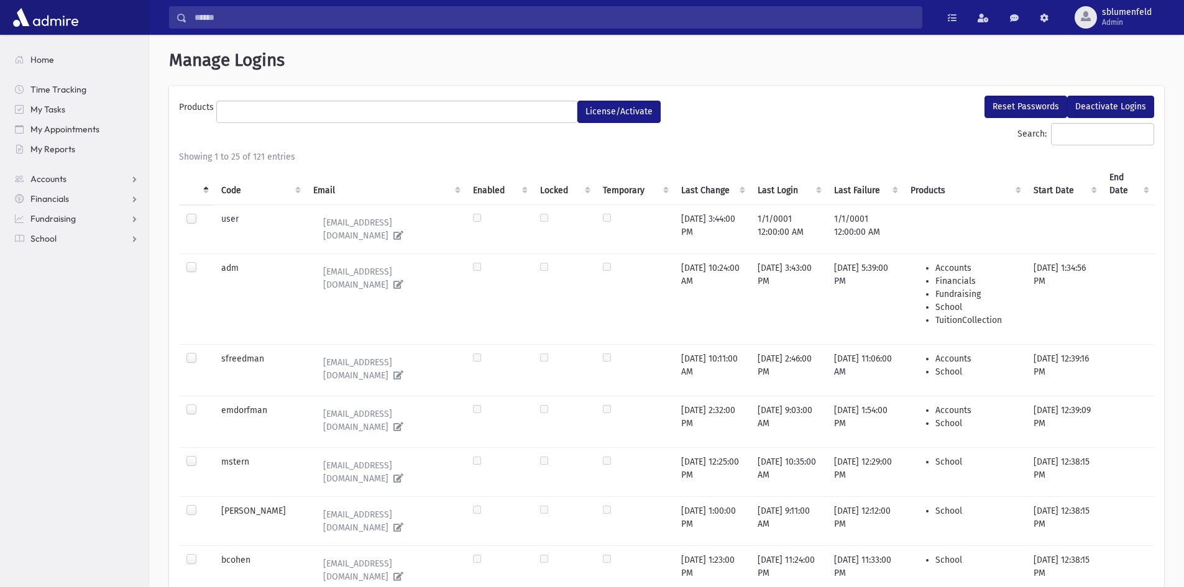 The width and height of the screenshot is (1184, 587). What do you see at coordinates (977, 320) in the screenshot?
I see `li: TuitionCollection` at bounding box center [977, 320].